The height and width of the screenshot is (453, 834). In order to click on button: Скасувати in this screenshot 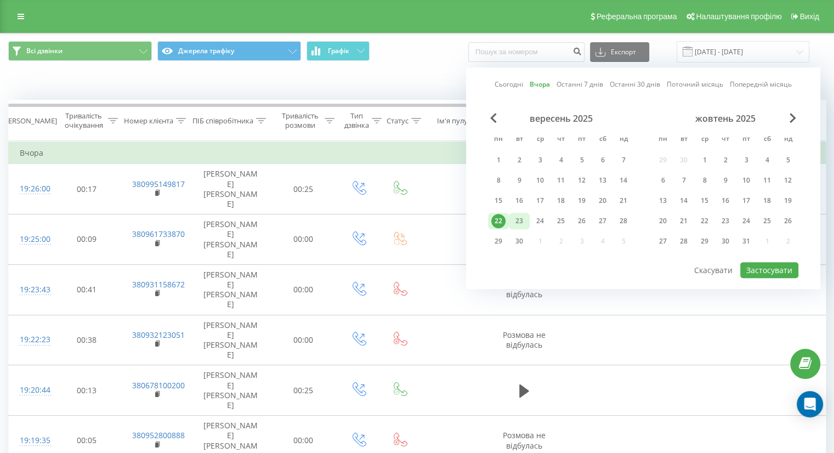, I will do `click(713, 270)`.